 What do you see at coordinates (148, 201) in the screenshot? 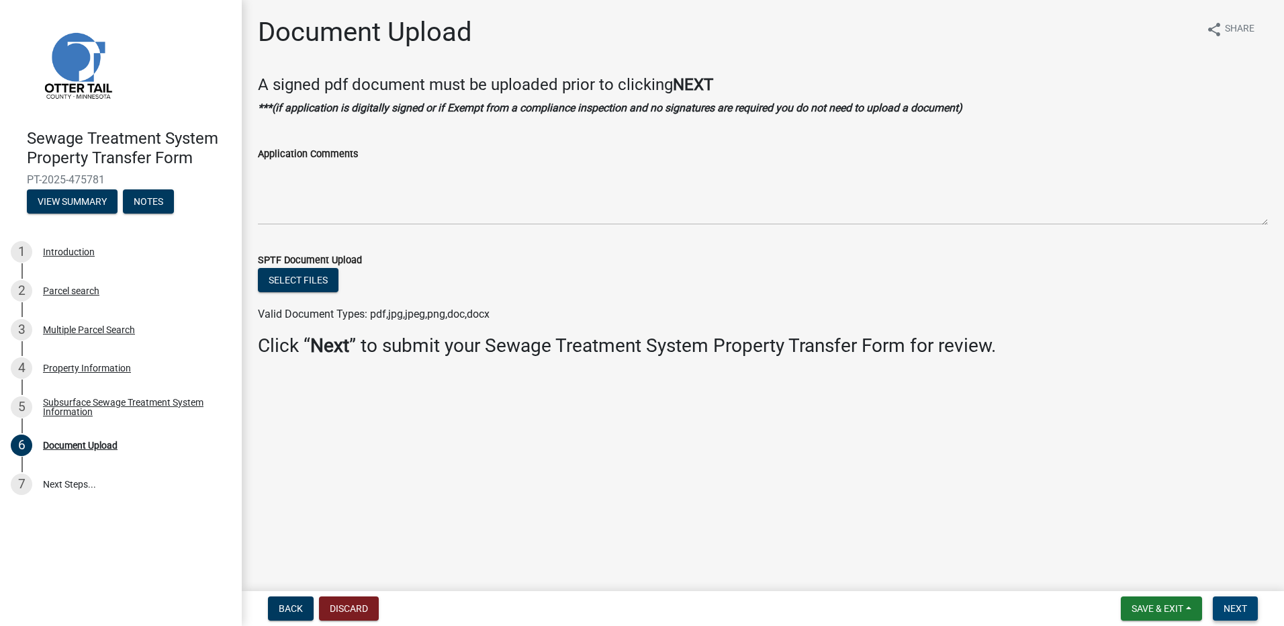
I see `button: Notes` at bounding box center [148, 201].